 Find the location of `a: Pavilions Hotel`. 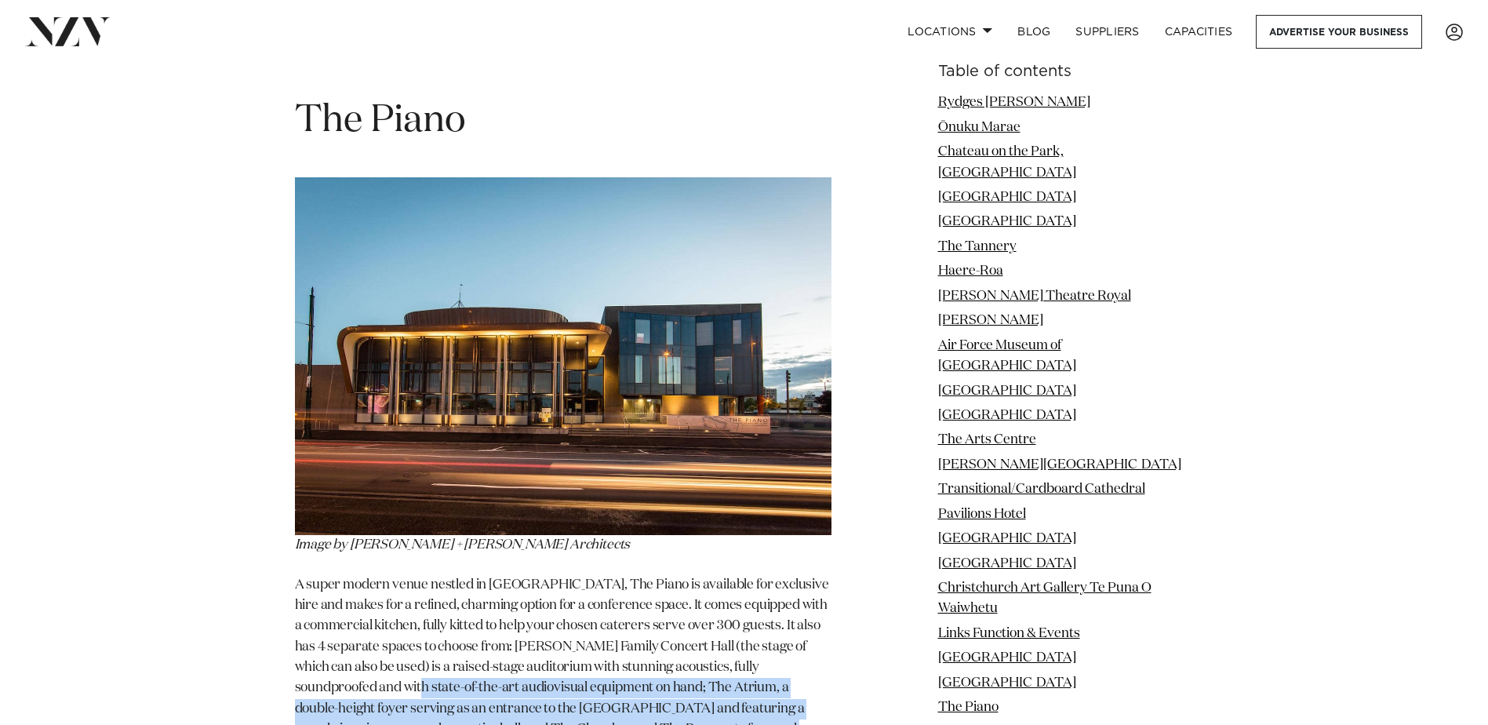

a: Pavilions Hotel is located at coordinates (982, 513).